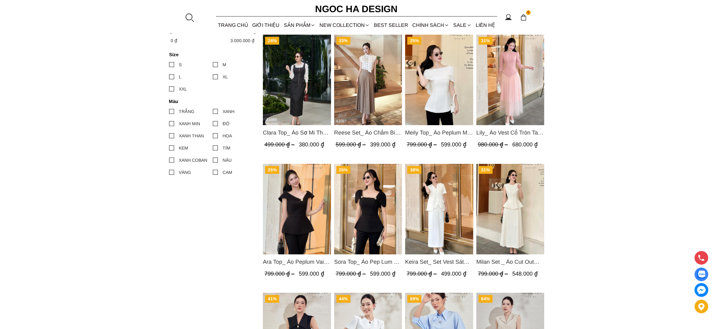 This screenshot has width=713, height=329. I want to click on span: 680.000 ₫, so click(524, 145).